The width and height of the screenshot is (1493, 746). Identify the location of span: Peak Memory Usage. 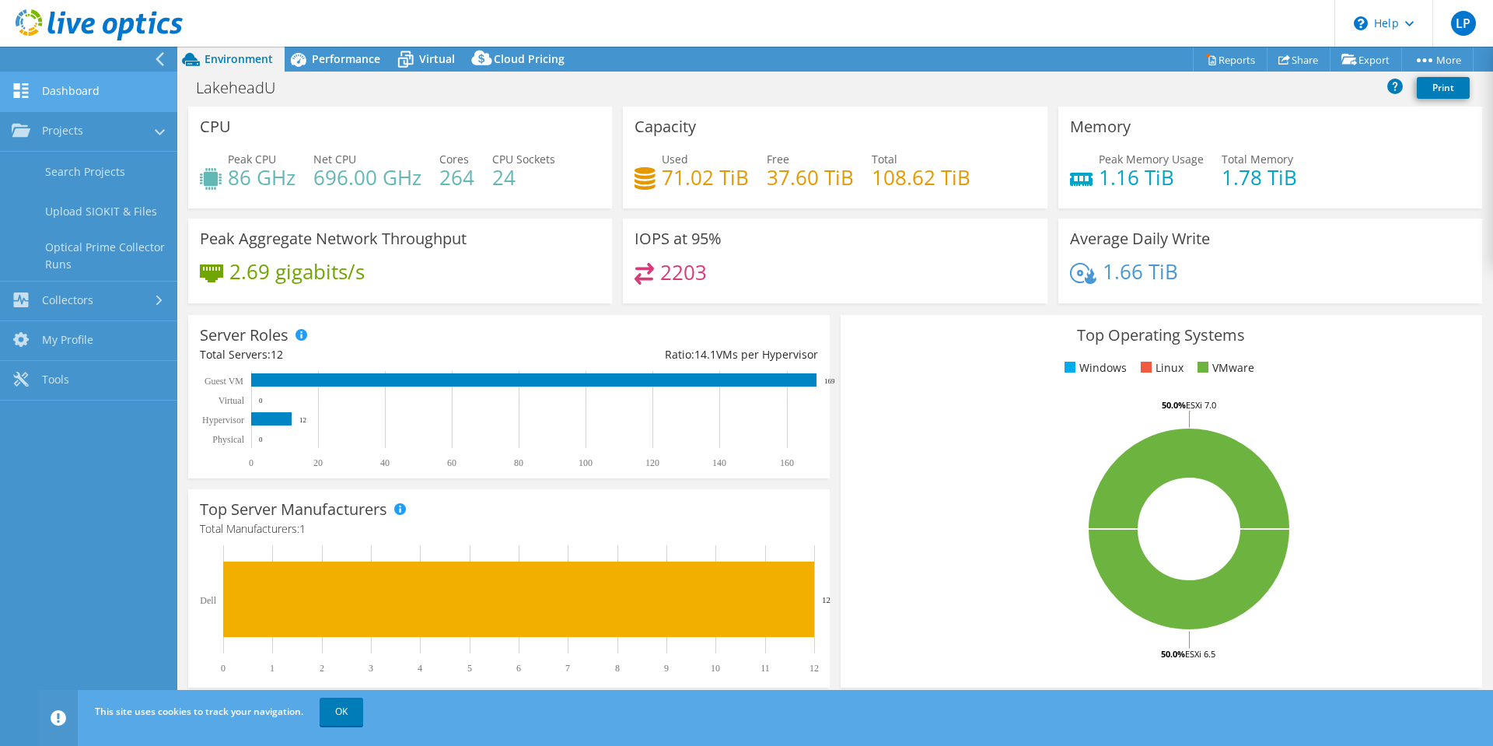
(1151, 159).